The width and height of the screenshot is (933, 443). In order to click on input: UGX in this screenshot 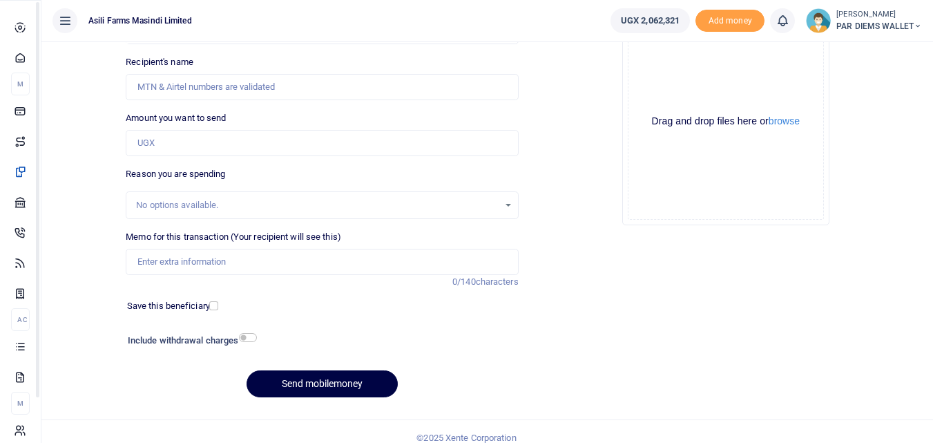, I will do `click(322, 143)`.